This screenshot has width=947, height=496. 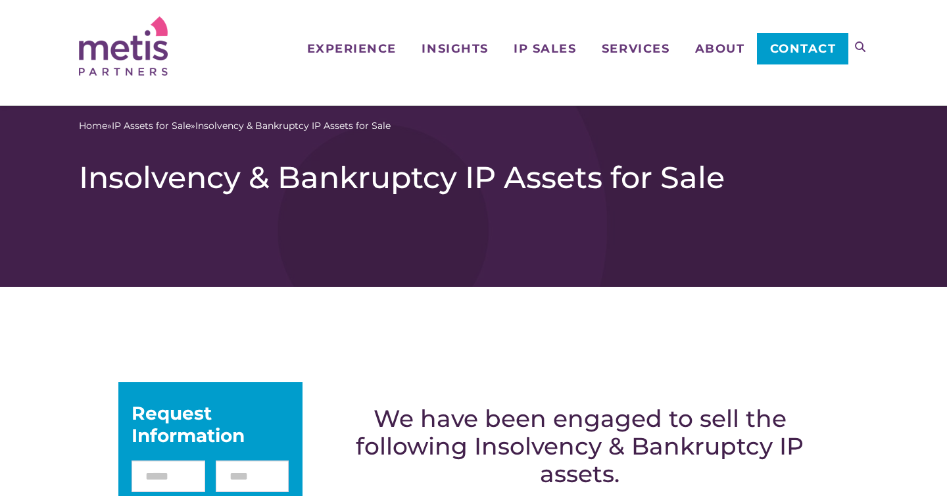 What do you see at coordinates (93, 126) in the screenshot?
I see `a: Home` at bounding box center [93, 126].